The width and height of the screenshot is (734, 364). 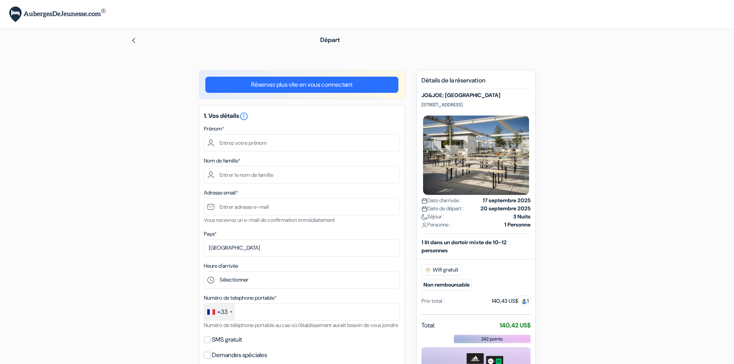 What do you see at coordinates (524, 301) in the screenshot?
I see `span: 1` at bounding box center [524, 301].